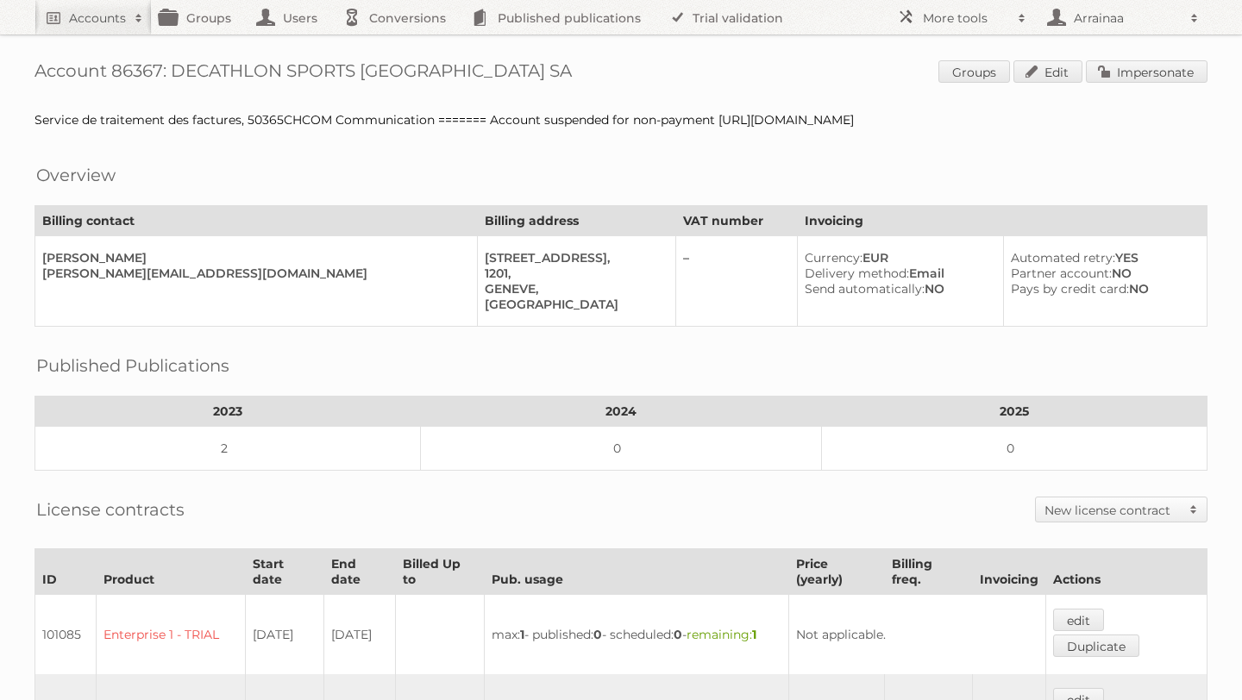  I want to click on div: Service de traitement des factures, 50365CHCOM Communication ======= Account suspended for non-pa..., so click(621, 120).